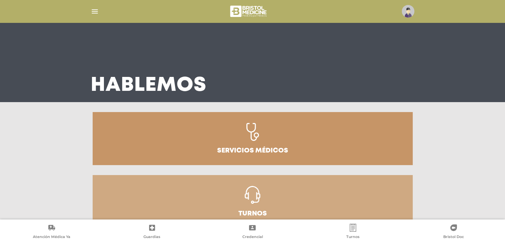  Describe the element at coordinates (51, 232) in the screenshot. I see `a: Atención Médica Ya` at that location.